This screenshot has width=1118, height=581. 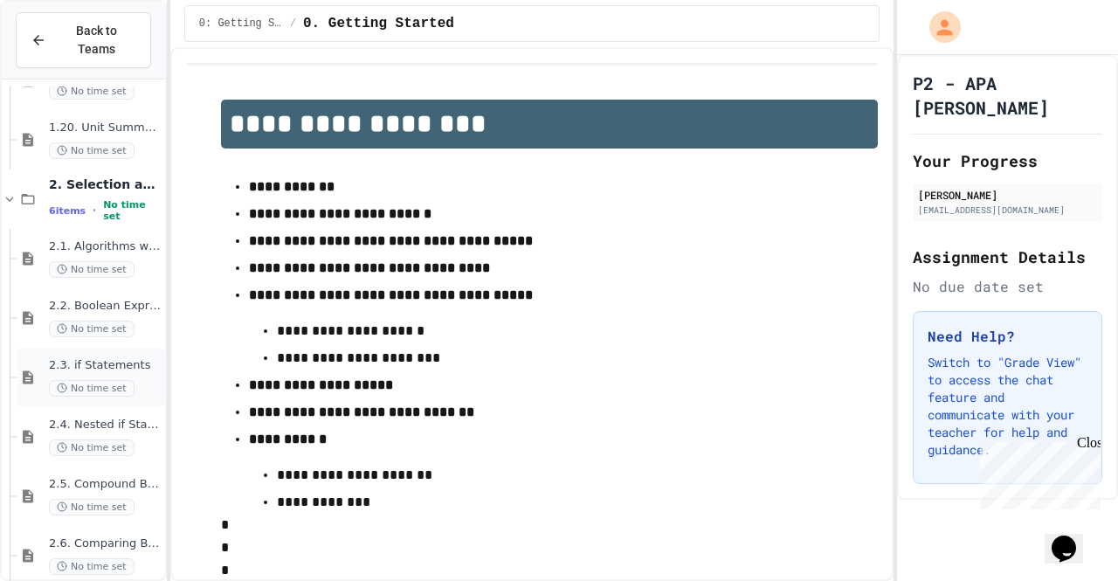 What do you see at coordinates (1007, 161) in the screenshot?
I see `h2: Your Progress` at bounding box center [1007, 161].